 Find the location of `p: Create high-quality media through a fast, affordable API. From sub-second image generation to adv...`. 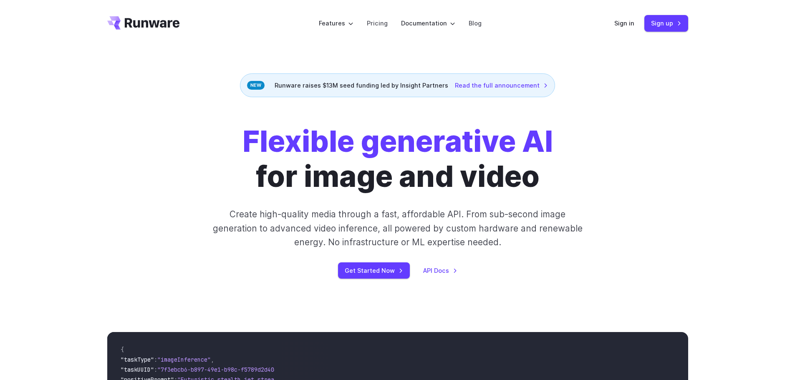

p: Create high-quality media through a fast, affordable API. From sub-second image generation to adv... is located at coordinates (397, 228).